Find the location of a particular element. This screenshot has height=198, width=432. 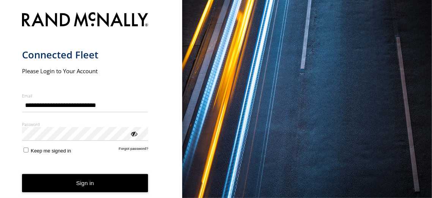

button: Sign in is located at coordinates (85, 184).